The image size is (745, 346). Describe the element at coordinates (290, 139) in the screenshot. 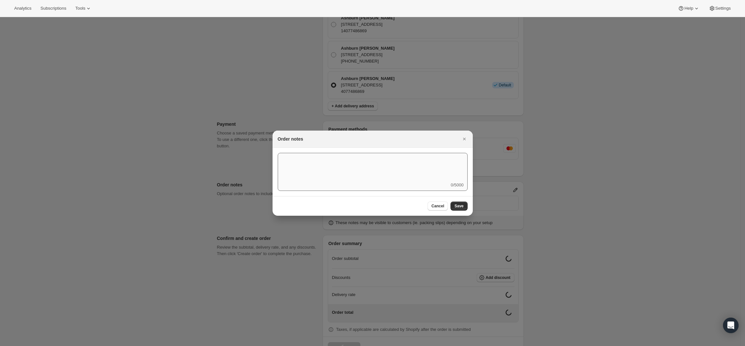

I see `h2: Order notes` at that location.